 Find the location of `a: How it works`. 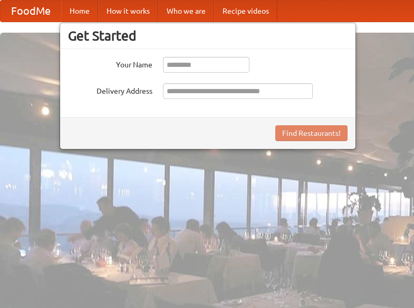

a: How it works is located at coordinates (128, 11).